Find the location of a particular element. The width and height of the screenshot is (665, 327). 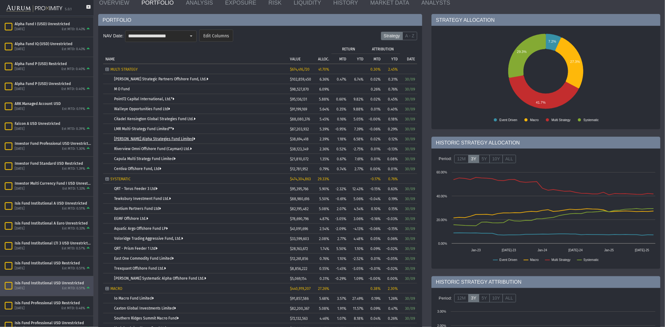

text: Systematic is located at coordinates (591, 260).